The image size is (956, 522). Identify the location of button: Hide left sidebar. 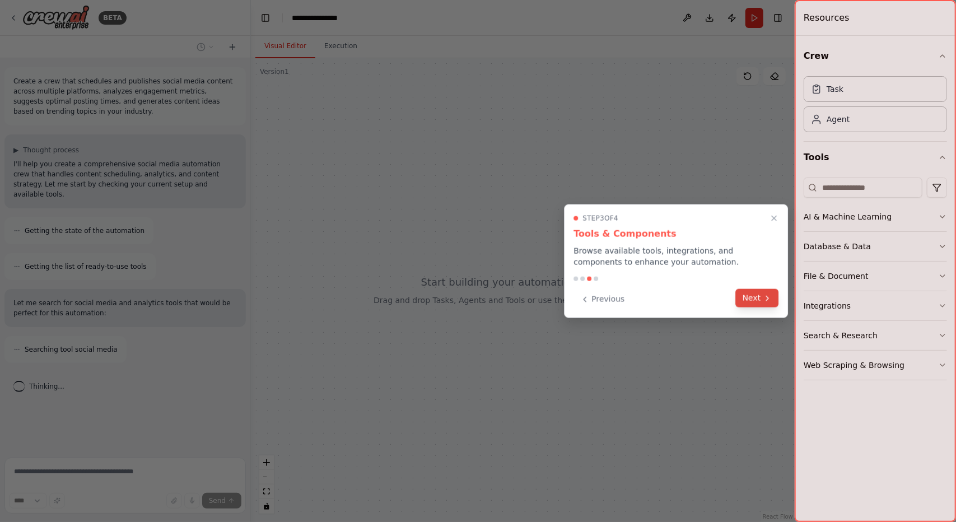
(265, 18).